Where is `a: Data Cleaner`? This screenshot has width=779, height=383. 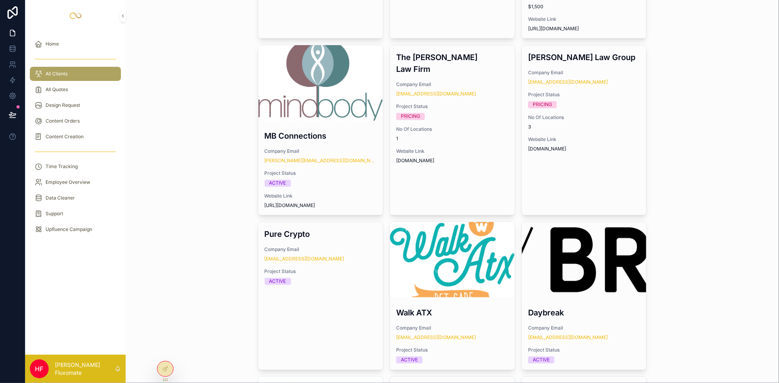
a: Data Cleaner is located at coordinates (75, 198).